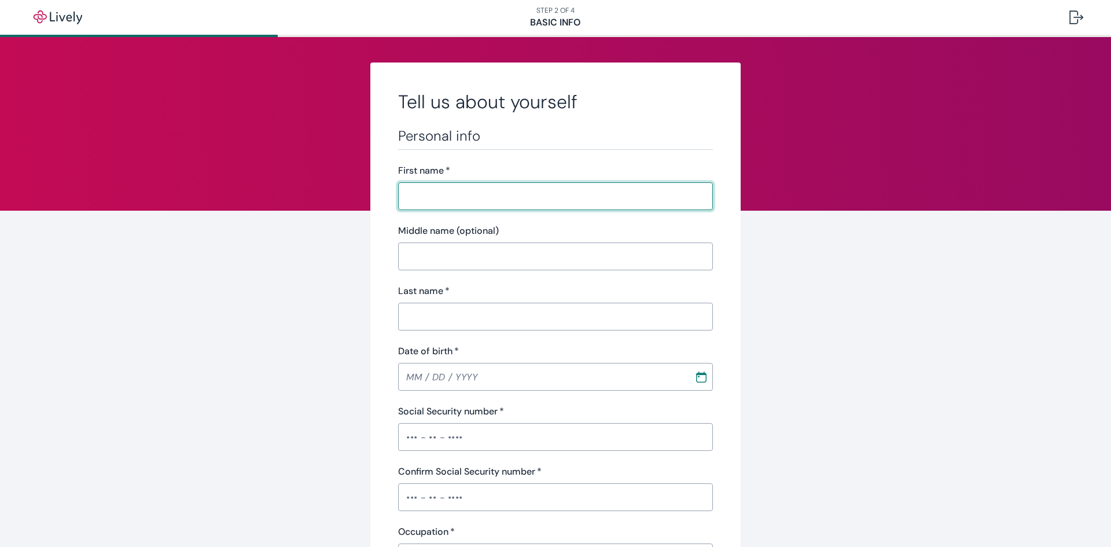  Describe the element at coordinates (555, 102) in the screenshot. I see `h2: Tell us about yourself` at that location.